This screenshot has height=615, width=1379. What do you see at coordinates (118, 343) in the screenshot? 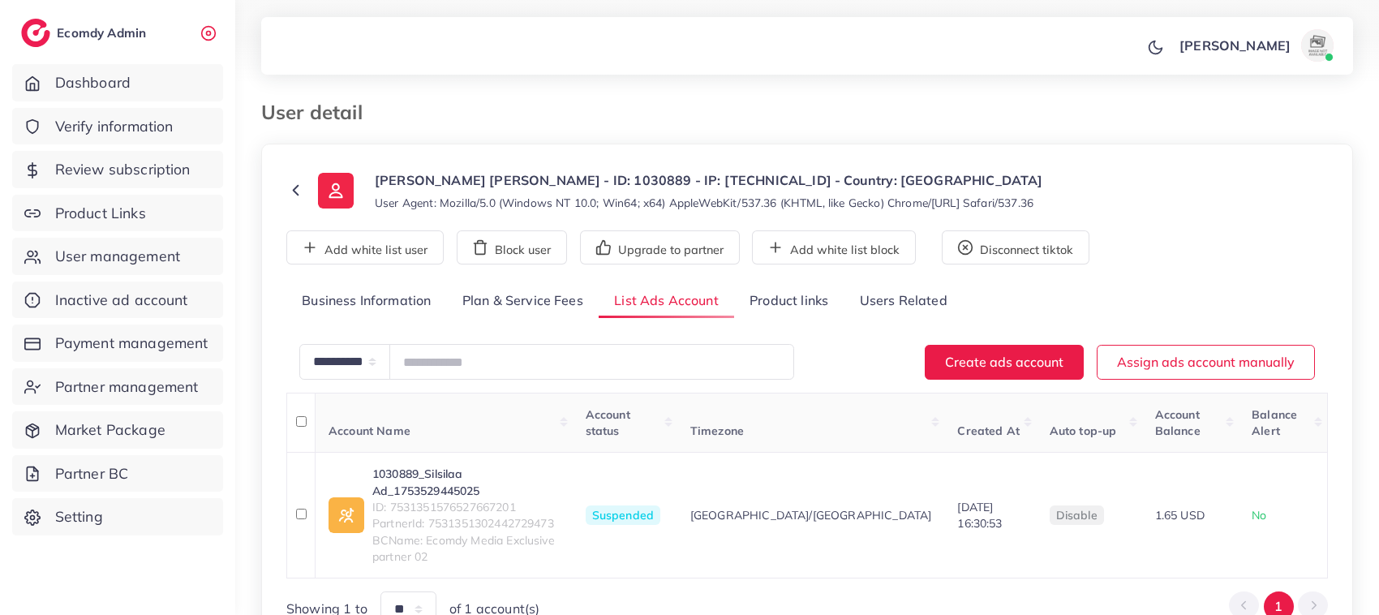
I see `a: Payment management` at bounding box center [118, 343].